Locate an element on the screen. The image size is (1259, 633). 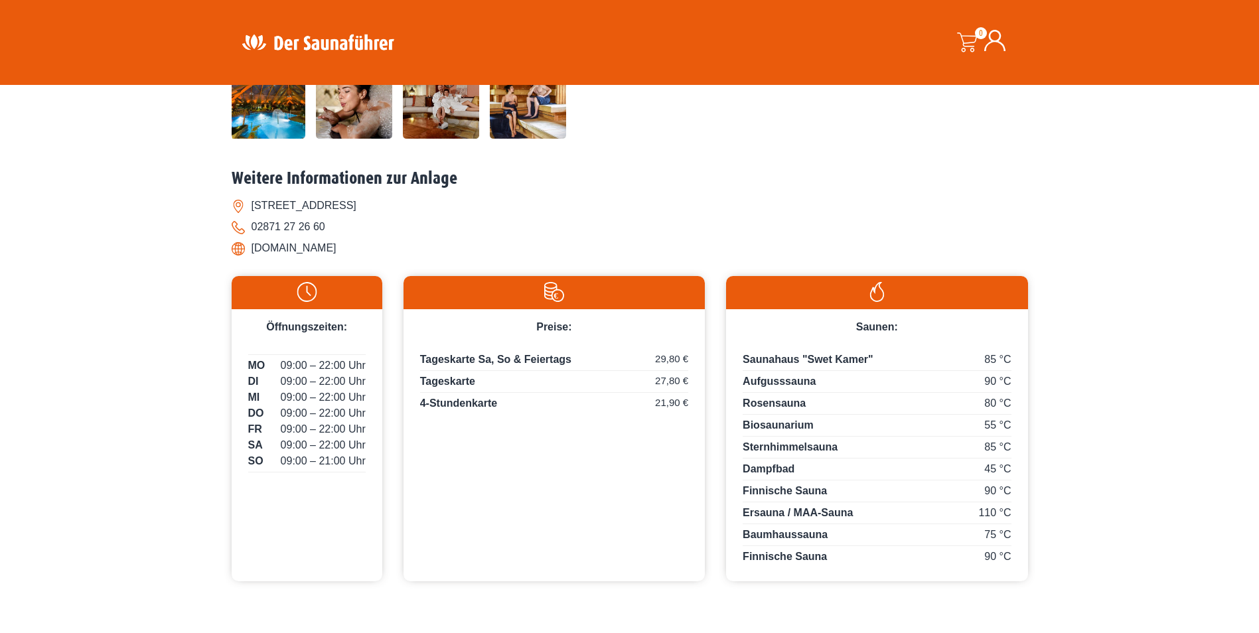
img: Uhr-weiss.svg is located at coordinates (307, 292).